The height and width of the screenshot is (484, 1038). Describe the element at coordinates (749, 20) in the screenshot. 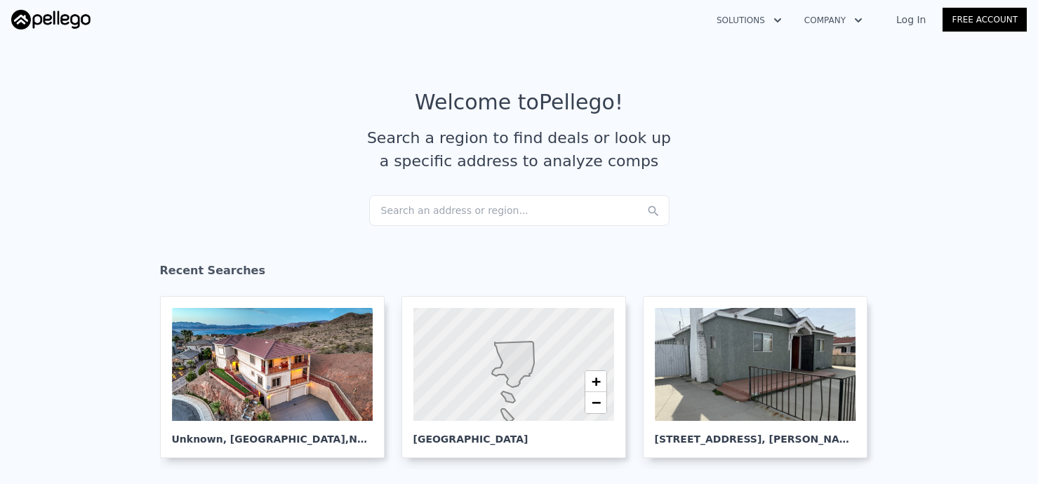

I see `button: Solutions` at that location.